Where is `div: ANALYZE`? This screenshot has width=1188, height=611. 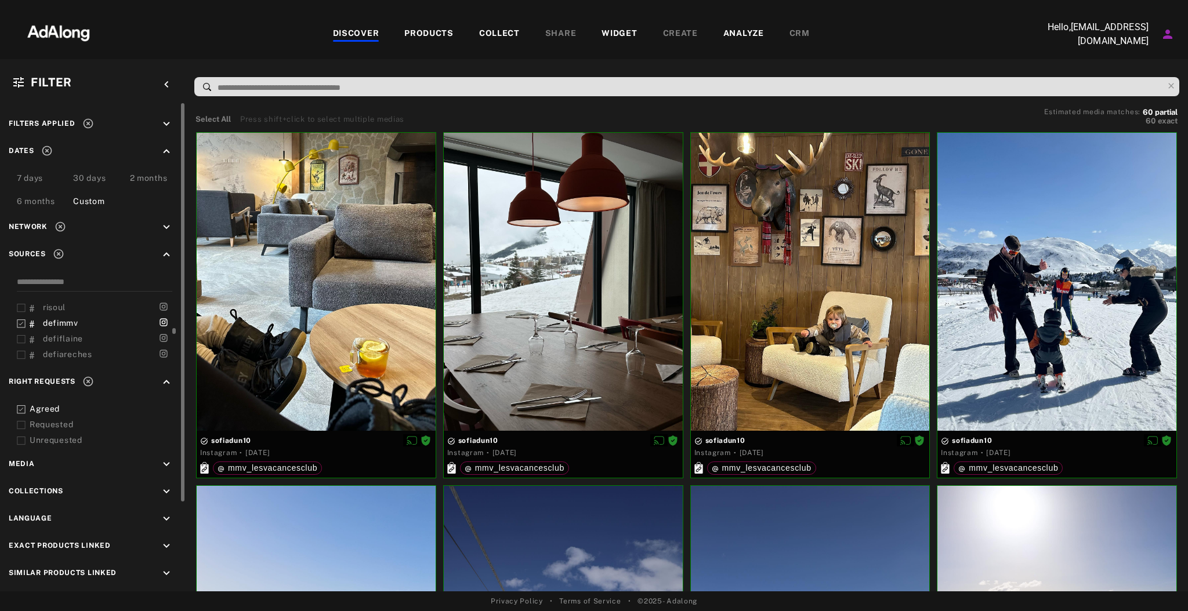
div: ANALYZE is located at coordinates (744, 34).